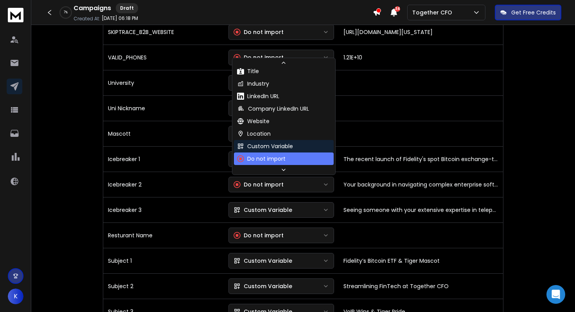 The height and width of the screenshot is (312, 575). What do you see at coordinates (164, 159) in the screenshot?
I see `td: Icebreaker 1` at bounding box center [164, 159].